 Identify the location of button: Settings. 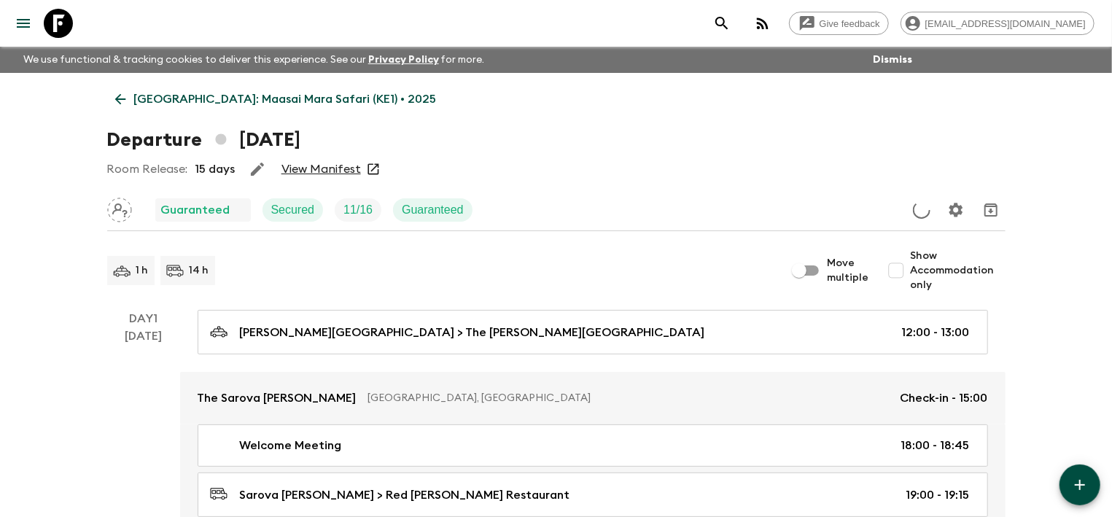
(956, 210).